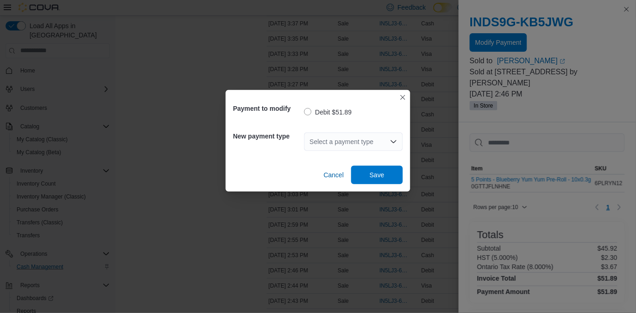  I want to click on h5: New payment type, so click(268, 136).